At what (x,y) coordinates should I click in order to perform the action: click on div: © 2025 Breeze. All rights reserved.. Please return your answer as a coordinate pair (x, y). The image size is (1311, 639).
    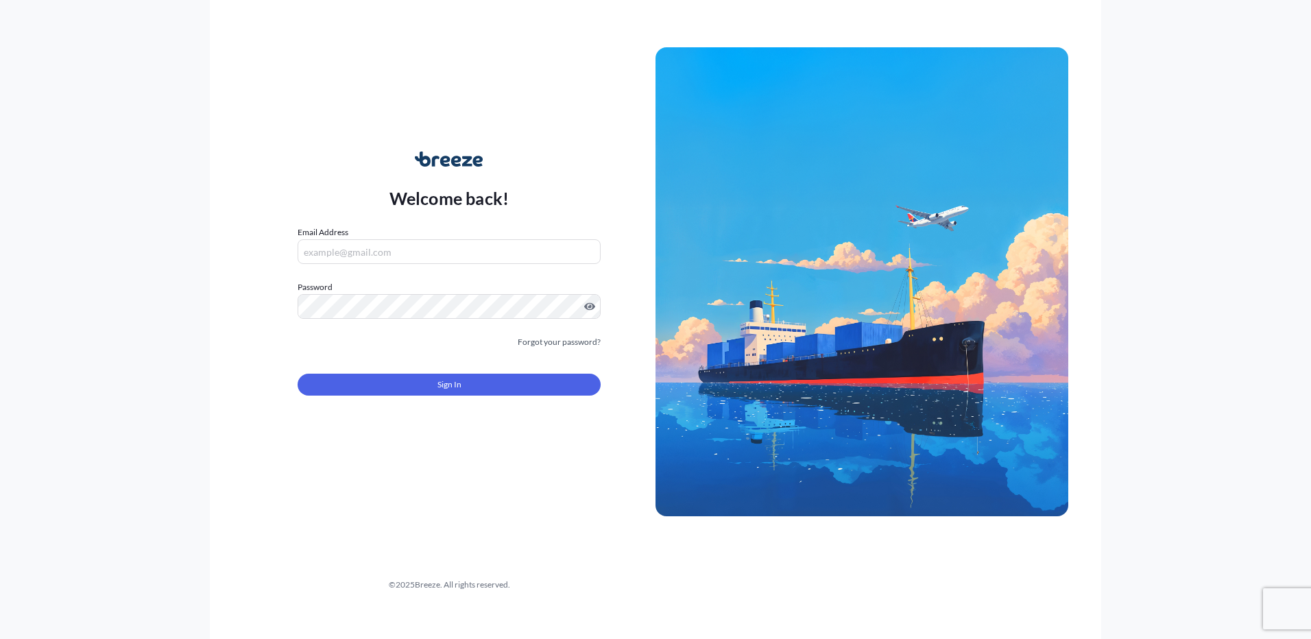
    Looking at the image, I should click on (449, 585).